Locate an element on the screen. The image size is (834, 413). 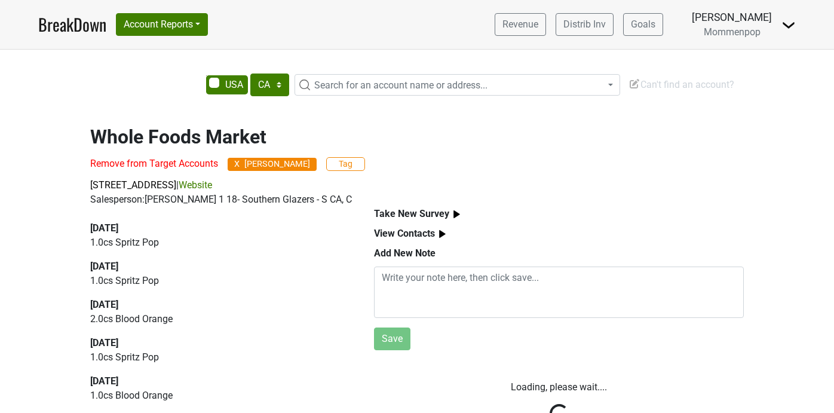
span: Search for an account name or address... is located at coordinates (401, 85).